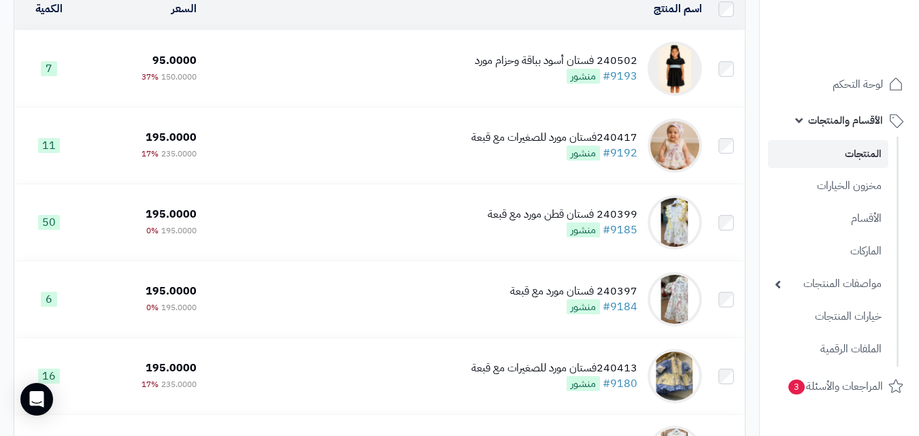 The width and height of the screenshot is (919, 436). What do you see at coordinates (184, 9) in the screenshot?
I see `a: السعر` at bounding box center [184, 9].